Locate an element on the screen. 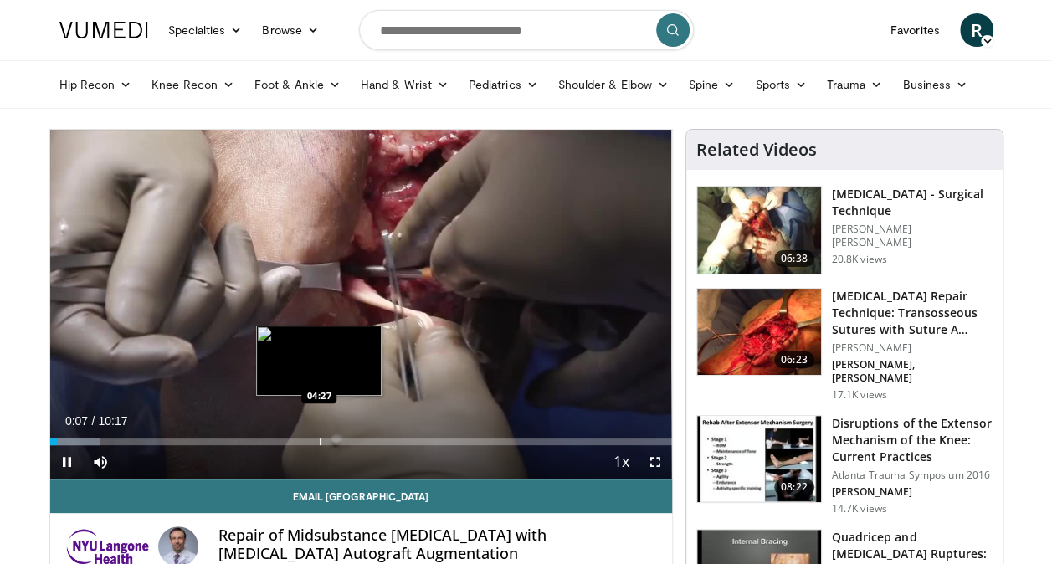 The width and height of the screenshot is (1052, 564). a: Hand & Wrist is located at coordinates (404, 85).